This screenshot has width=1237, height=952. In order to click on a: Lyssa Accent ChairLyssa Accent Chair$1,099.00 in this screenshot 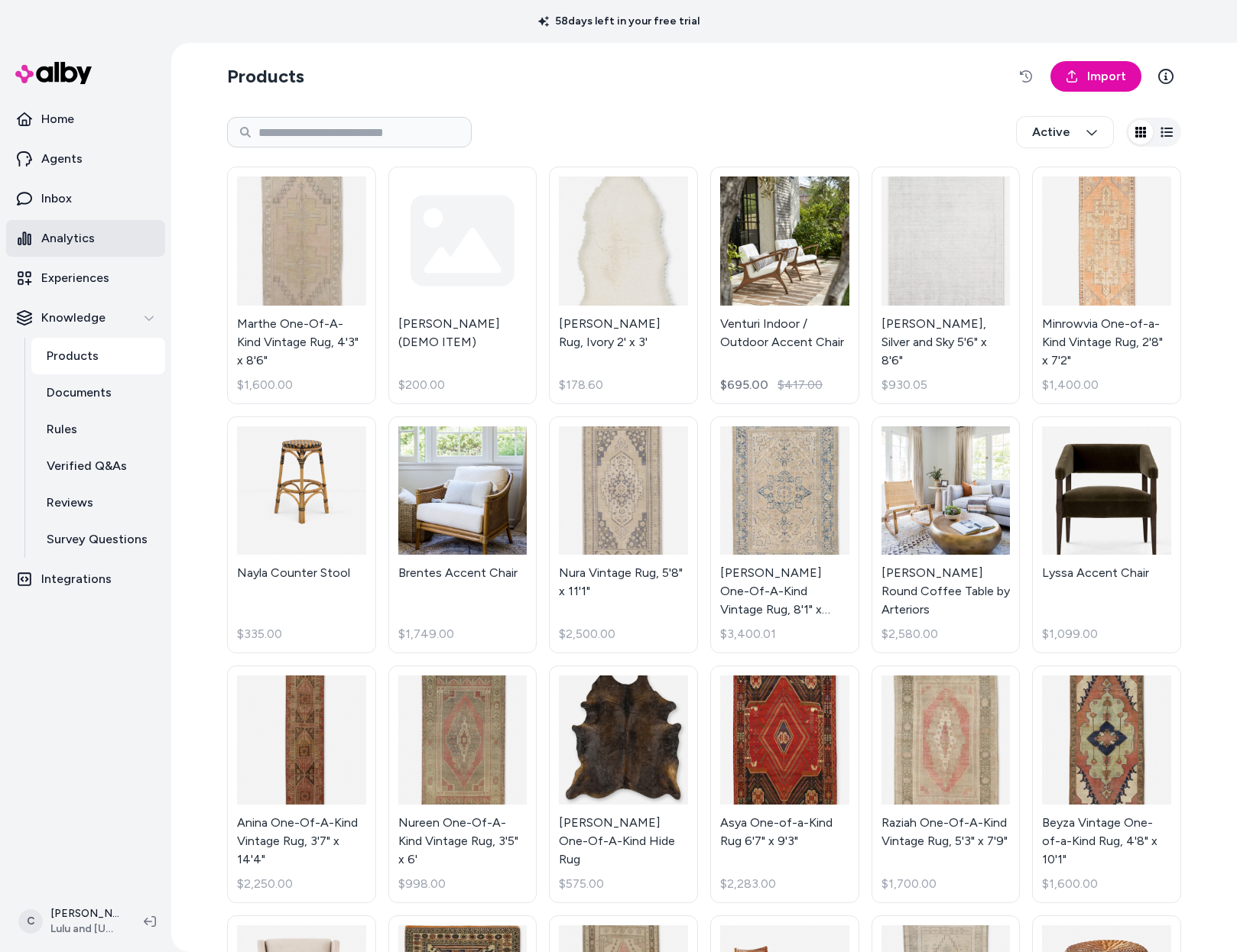, I will do `click(1106, 534)`.